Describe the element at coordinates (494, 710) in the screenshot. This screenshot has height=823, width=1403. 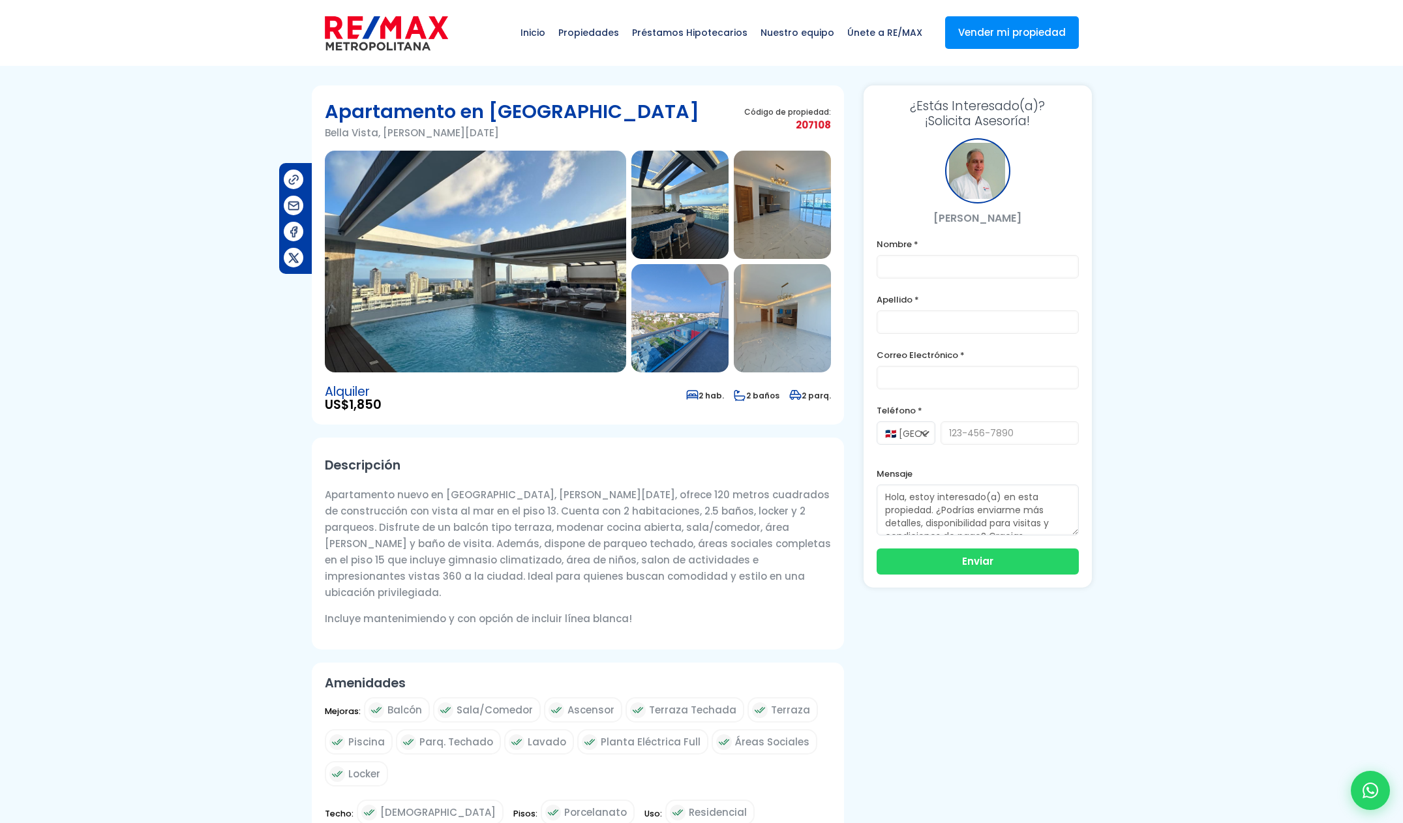
I see `span: Sala/Comedor` at that location.